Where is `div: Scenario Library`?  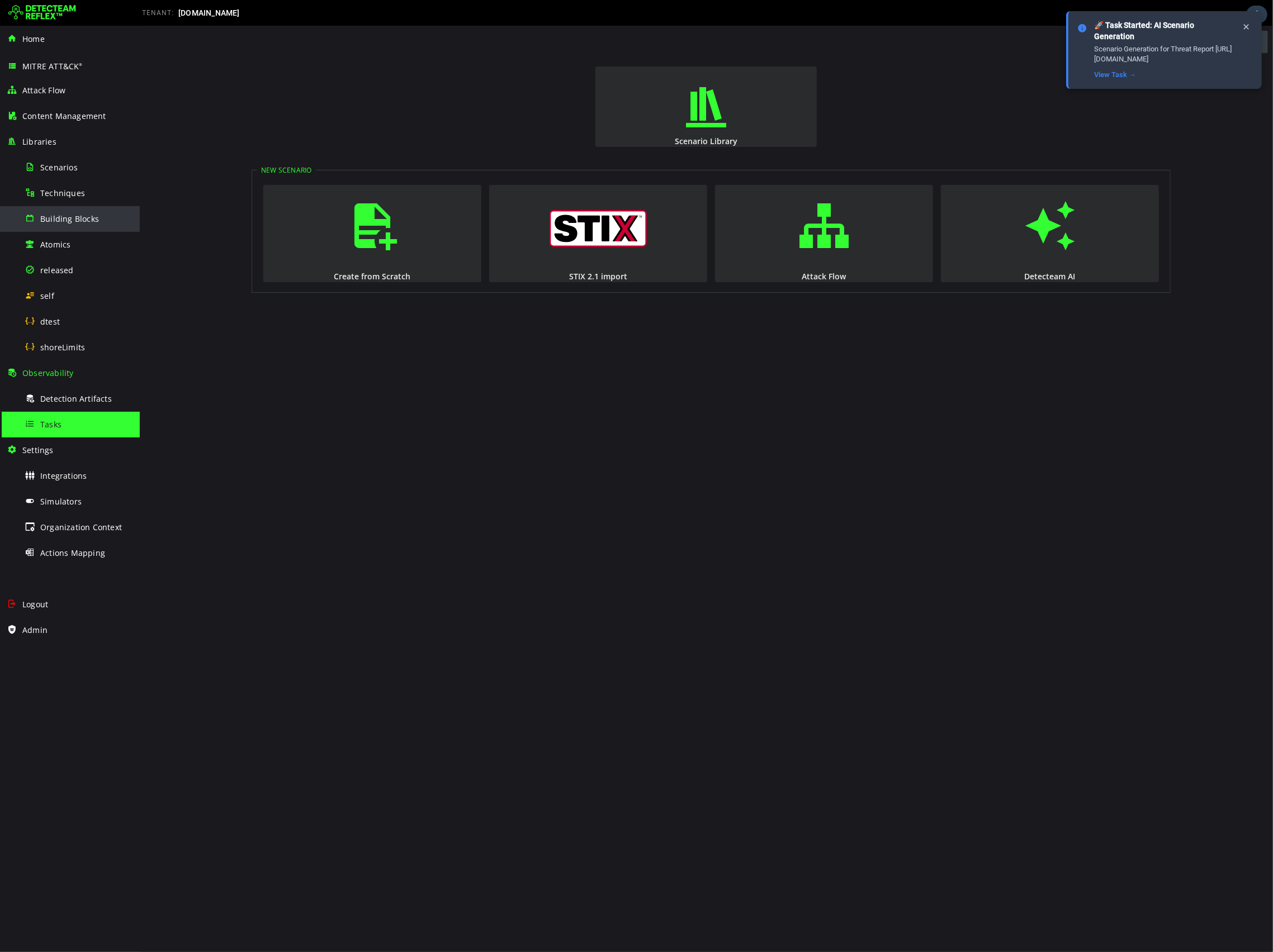
div: Scenario Library is located at coordinates (567, 115).